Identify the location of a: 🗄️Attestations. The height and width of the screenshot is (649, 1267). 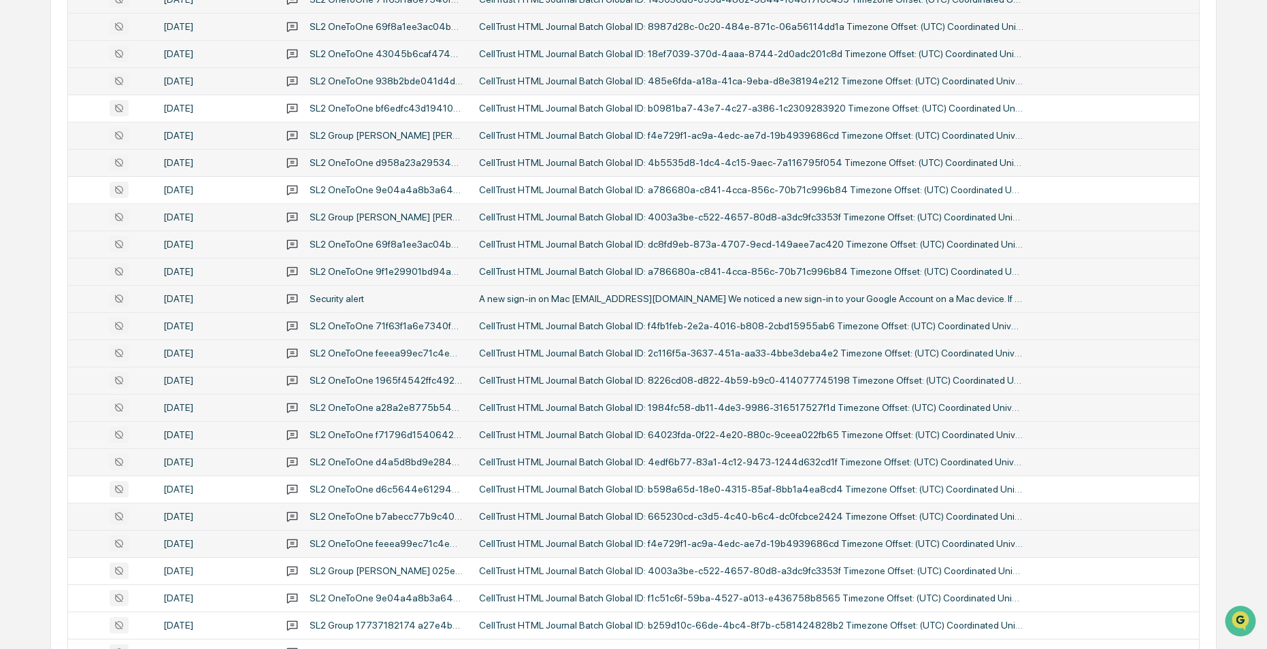
(133, 178).